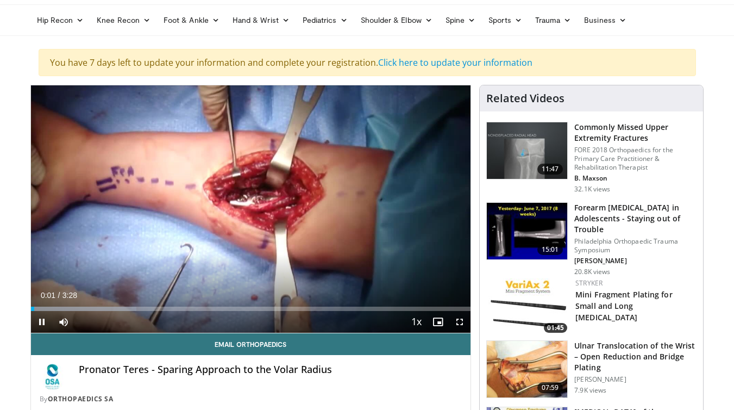 This screenshot has height=410, width=734. What do you see at coordinates (527, 231) in the screenshot?
I see `img: 25619031-145e-4c60-a054-82f5ddb5a1ab.150x105_q85_crop-smart_upscale.jpg` at bounding box center [527, 231].